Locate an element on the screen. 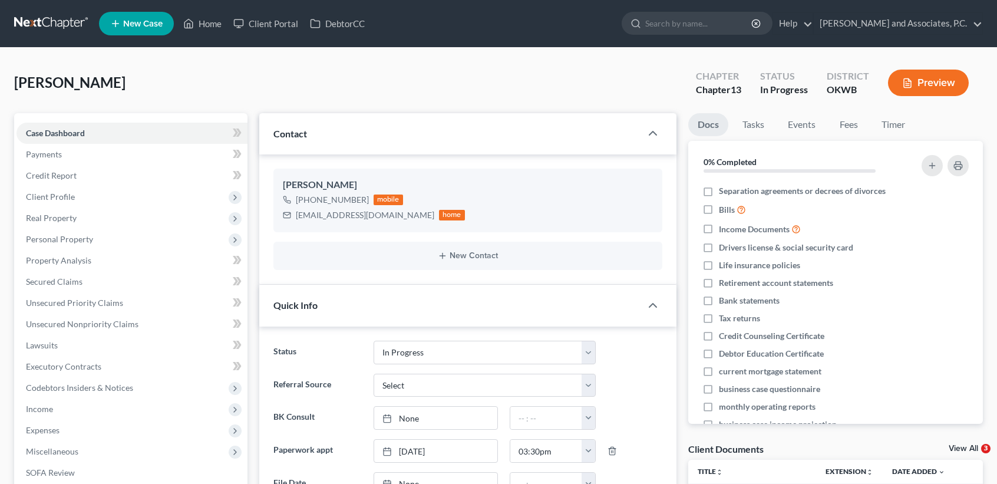 The width and height of the screenshot is (997, 484). div: OKWB is located at coordinates (848, 90).